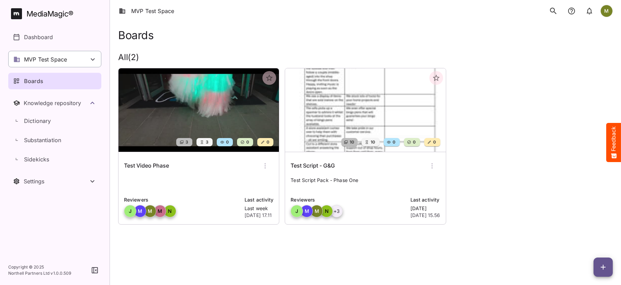  I want to click on p: MVP Test Space, so click(45, 59).